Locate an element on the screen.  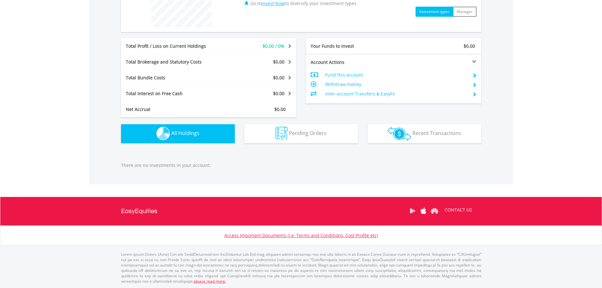
img: transactions-zar-wht.png is located at coordinates (399, 134).